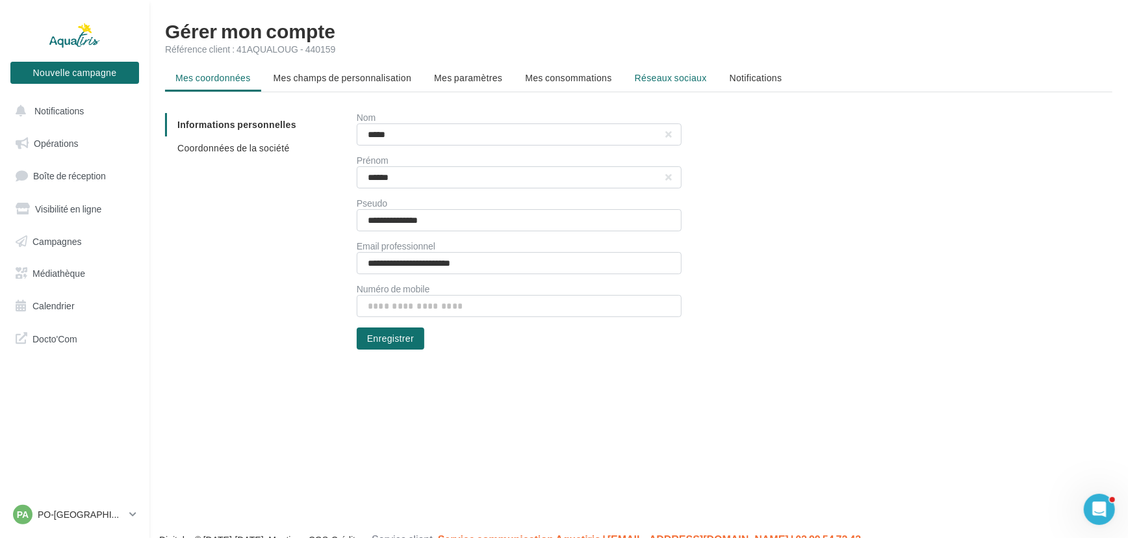 Image resolution: width=1128 pixels, height=538 pixels. What do you see at coordinates (519, 246) in the screenshot?
I see `div: Email professionnel` at bounding box center [519, 246].